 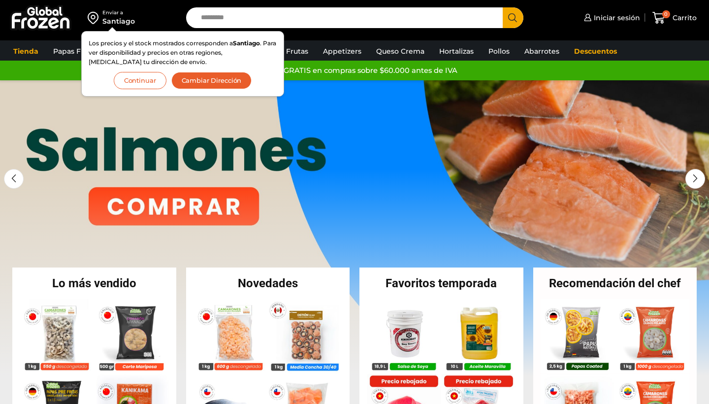 I want to click on a: Tienda, so click(x=26, y=51).